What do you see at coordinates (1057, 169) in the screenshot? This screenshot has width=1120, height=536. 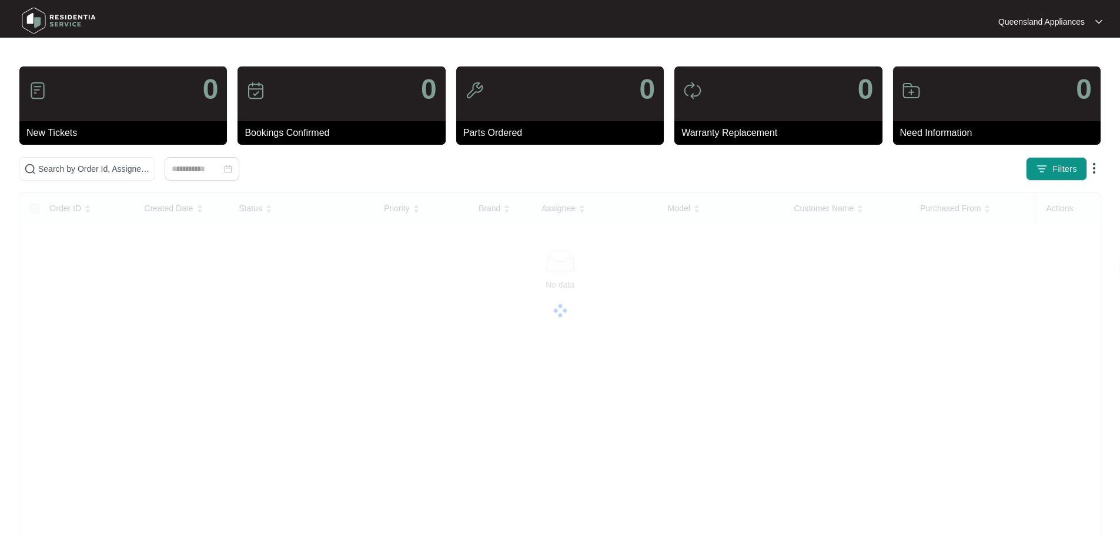 I see `button: filter iconFilters` at bounding box center [1057, 169].